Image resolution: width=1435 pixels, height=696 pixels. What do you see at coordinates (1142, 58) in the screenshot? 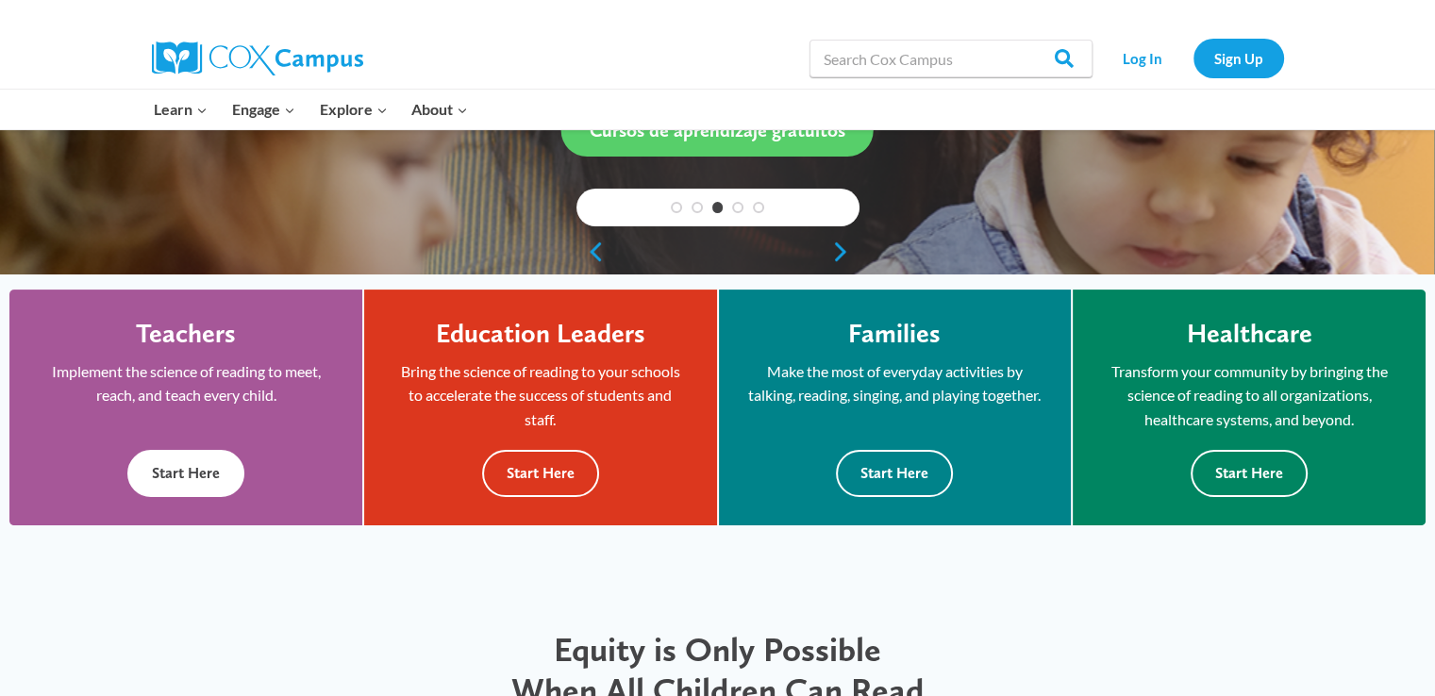
I see `a: Log In` at bounding box center [1142, 58].